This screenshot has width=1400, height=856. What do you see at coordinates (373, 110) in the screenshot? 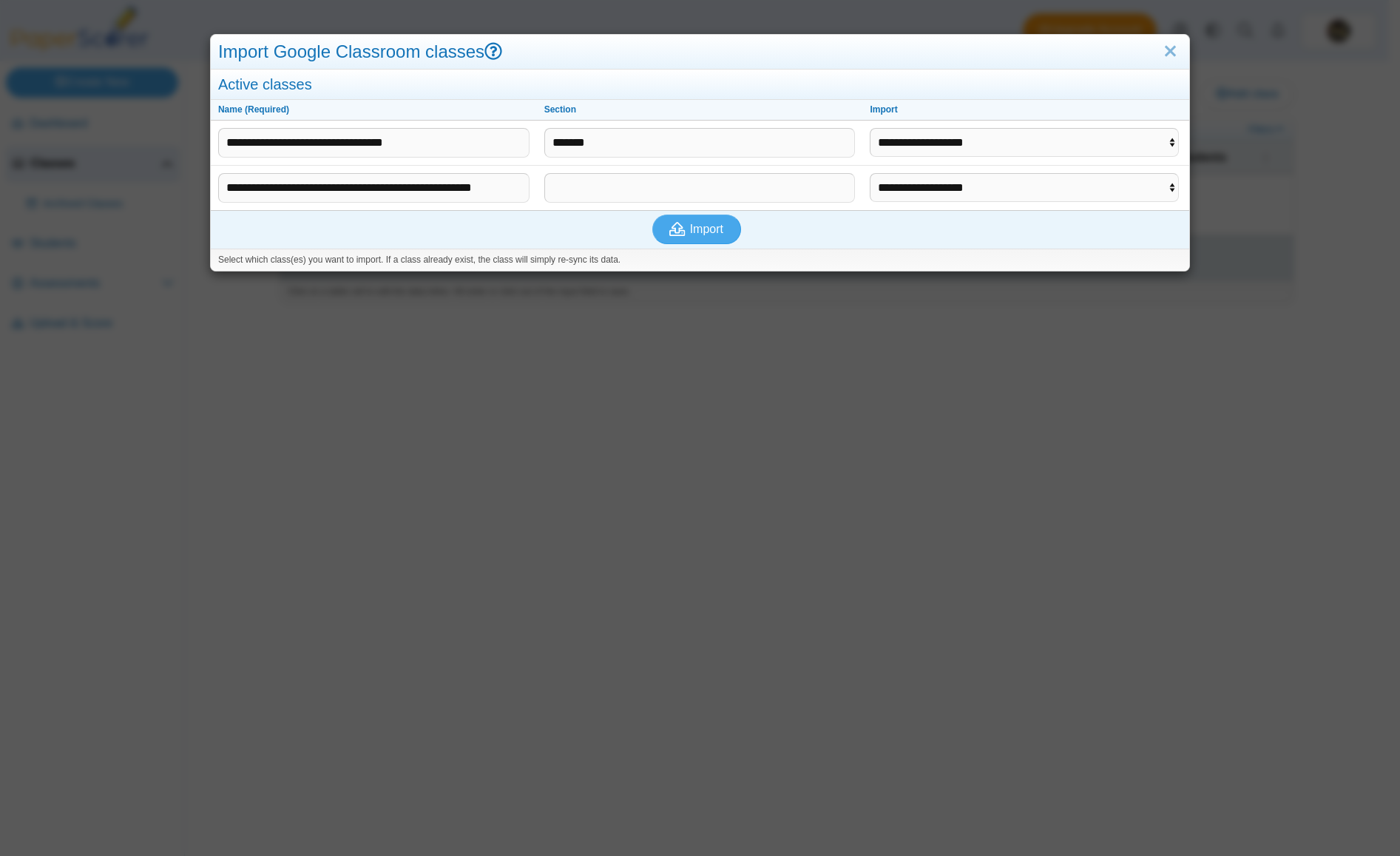
I see `th: Name (Required)` at bounding box center [373, 110].